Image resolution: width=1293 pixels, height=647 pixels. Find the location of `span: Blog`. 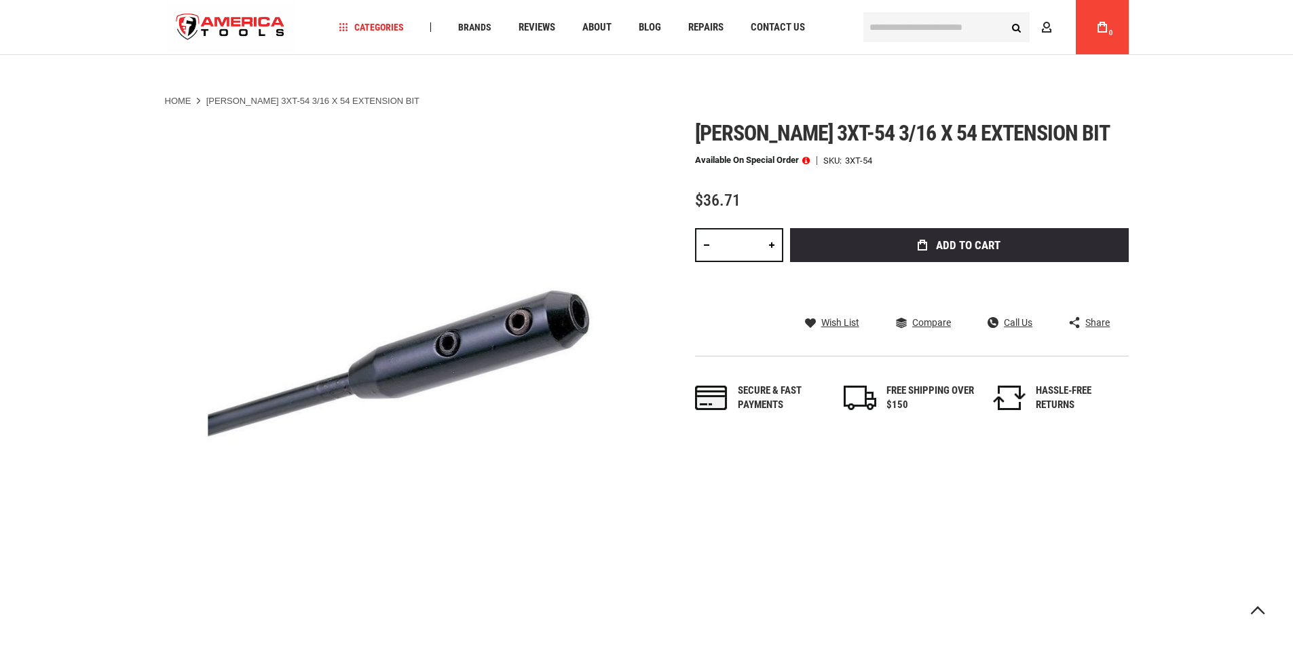

span: Blog is located at coordinates (649, 27).